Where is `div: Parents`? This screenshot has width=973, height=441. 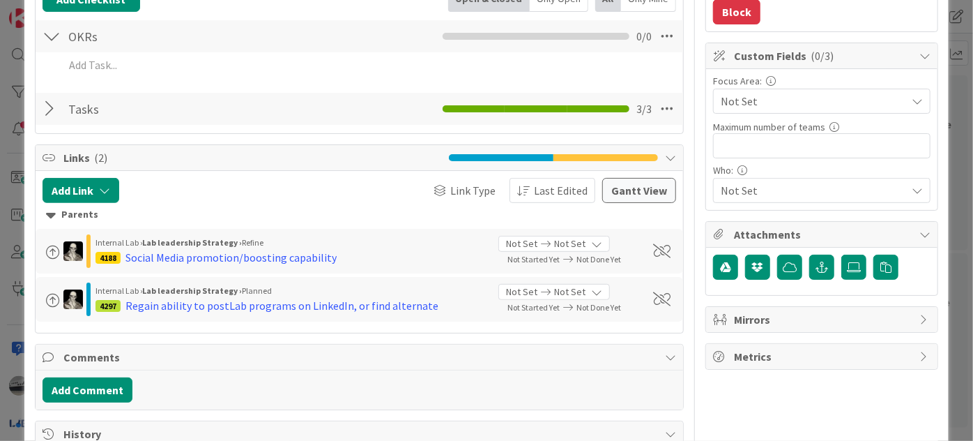 div: Parents is located at coordinates (359, 215).